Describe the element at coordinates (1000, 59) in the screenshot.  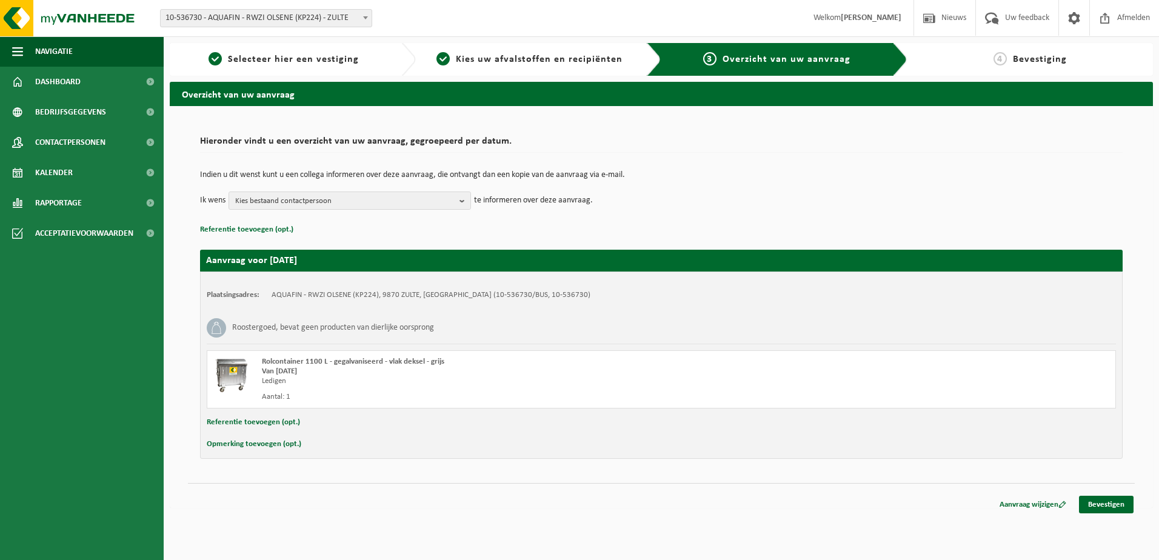
I see `span: 4` at that location.